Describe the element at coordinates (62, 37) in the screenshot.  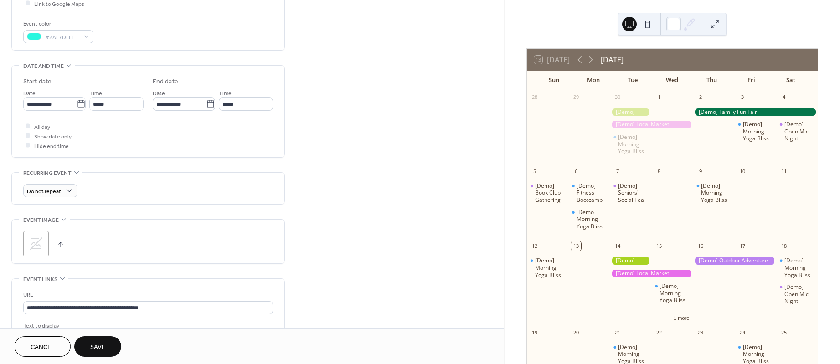
I see `span: #2AF7DFFF` at that location.